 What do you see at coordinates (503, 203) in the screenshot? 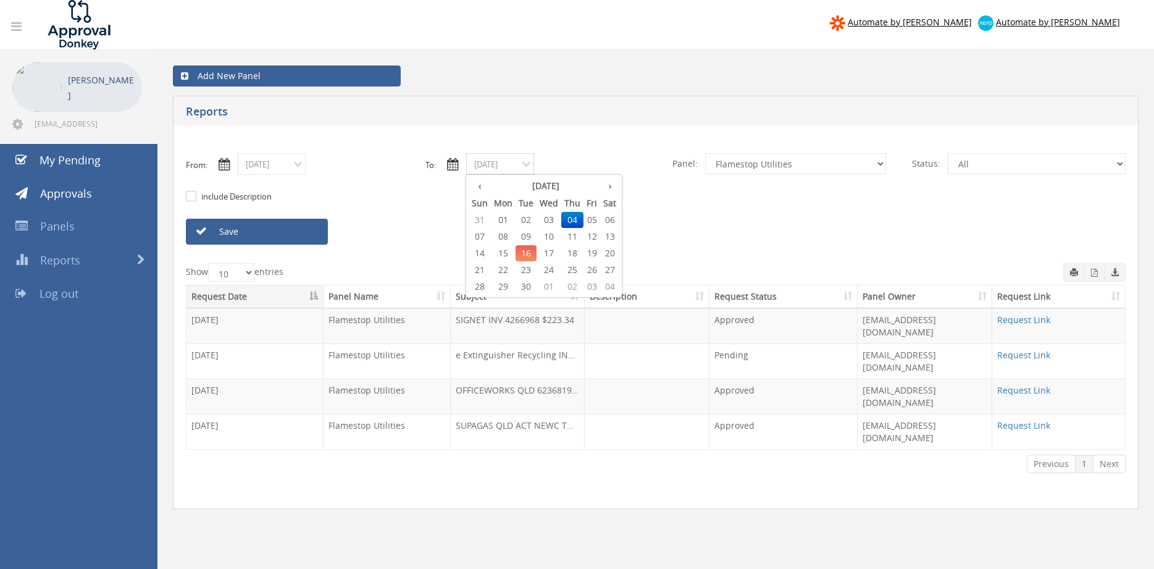
I see `th: Mon` at bounding box center [503, 203].